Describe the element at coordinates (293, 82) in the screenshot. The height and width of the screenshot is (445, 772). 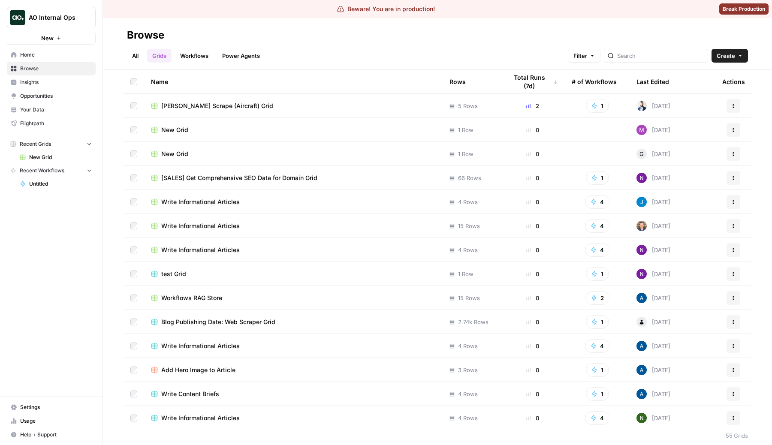
I see `div: Name` at that location.